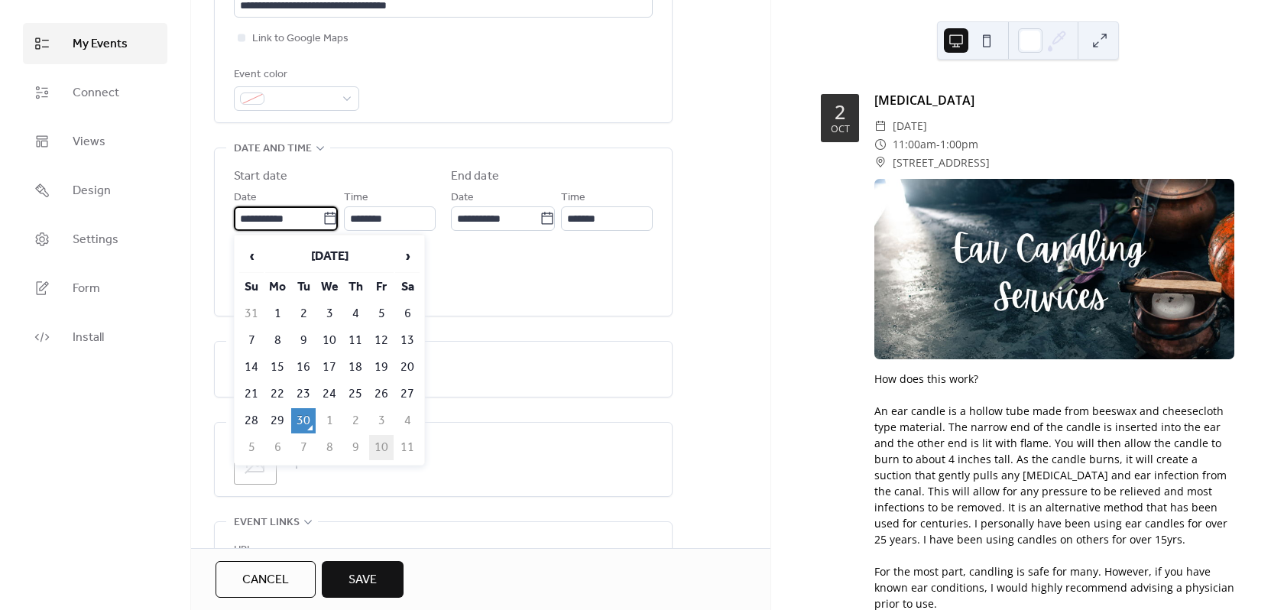 The height and width of the screenshot is (610, 1284). I want to click on span: Install, so click(88, 338).